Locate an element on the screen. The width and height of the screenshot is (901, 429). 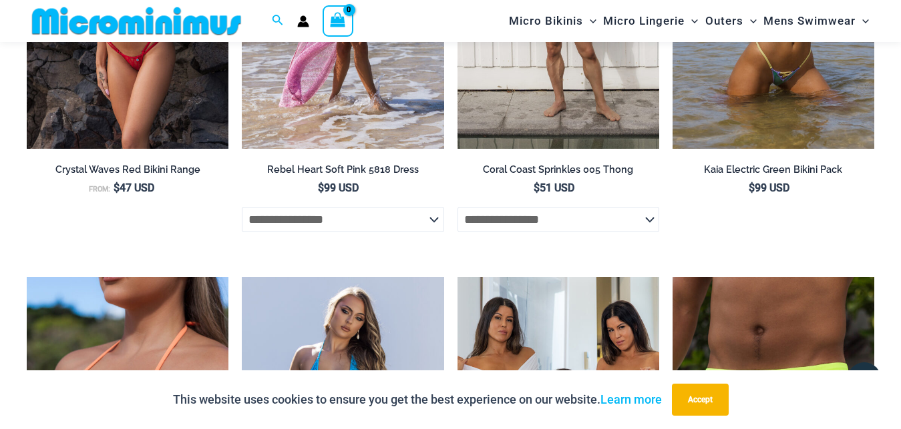
h2: Crystal Waves Red Bikini Range is located at coordinates (128, 170).